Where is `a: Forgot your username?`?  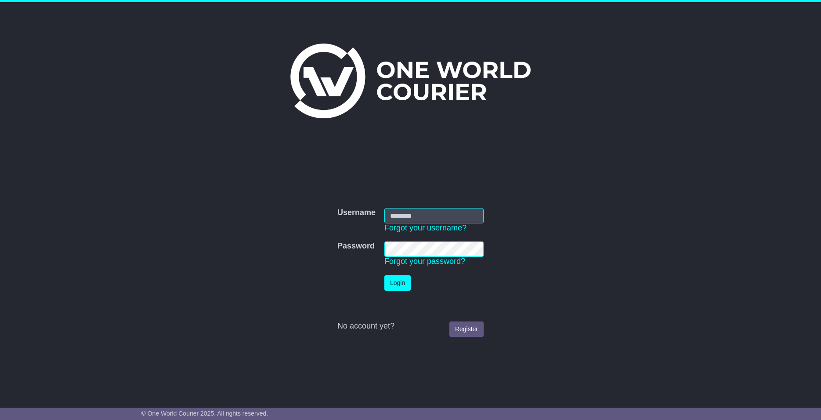
a: Forgot your username? is located at coordinates (425, 228).